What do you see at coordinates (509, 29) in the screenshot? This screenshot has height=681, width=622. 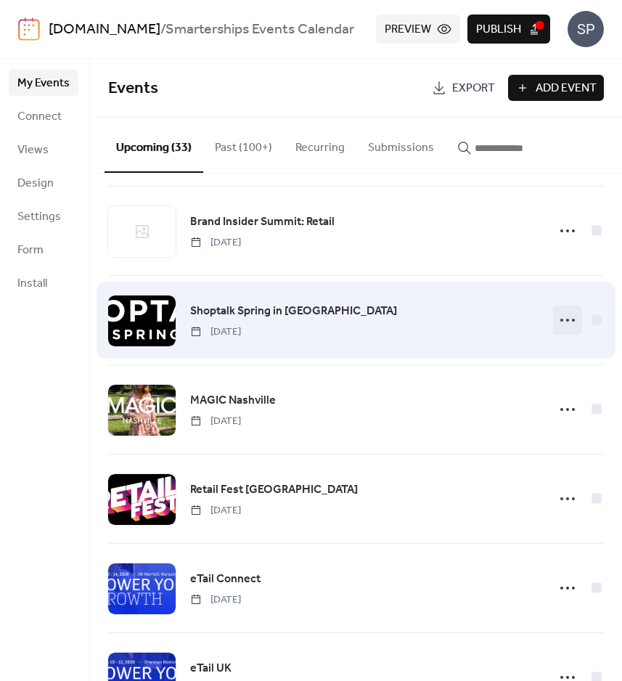 I see `button: Publish` at bounding box center [509, 29].